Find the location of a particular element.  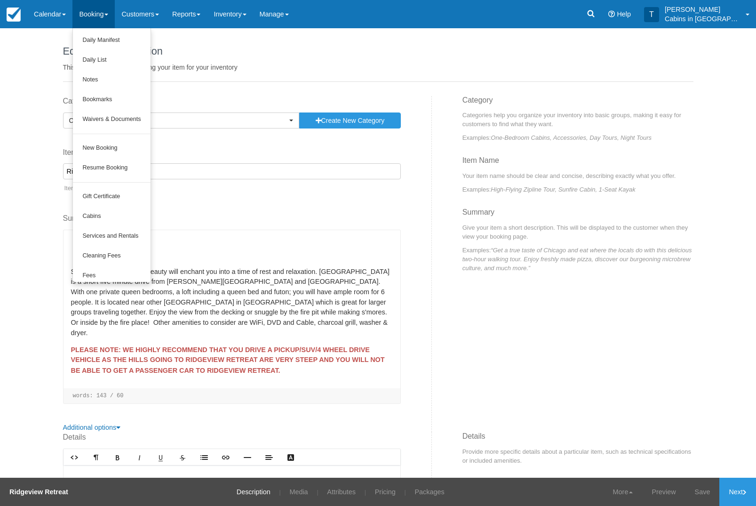

a: New Booking is located at coordinates (112, 148).